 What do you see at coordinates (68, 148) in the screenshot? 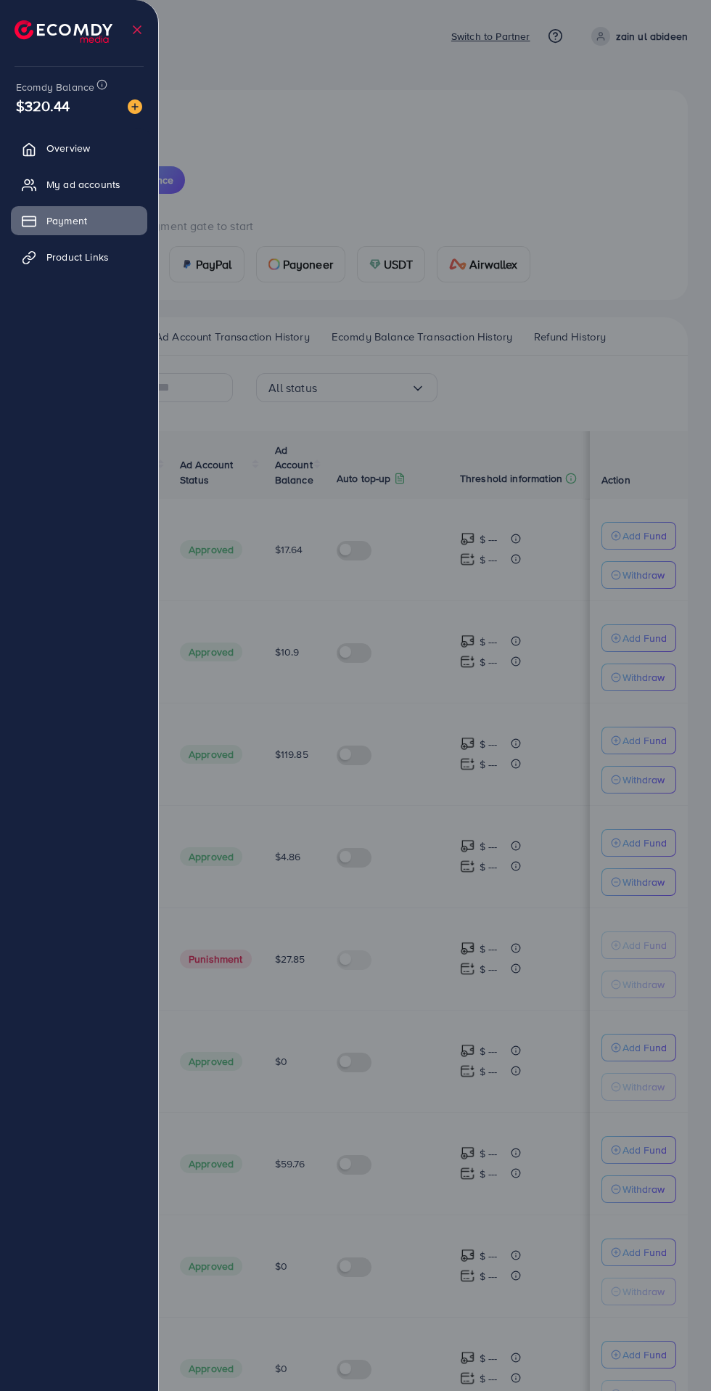
I see `span: Overview` at bounding box center [68, 148].